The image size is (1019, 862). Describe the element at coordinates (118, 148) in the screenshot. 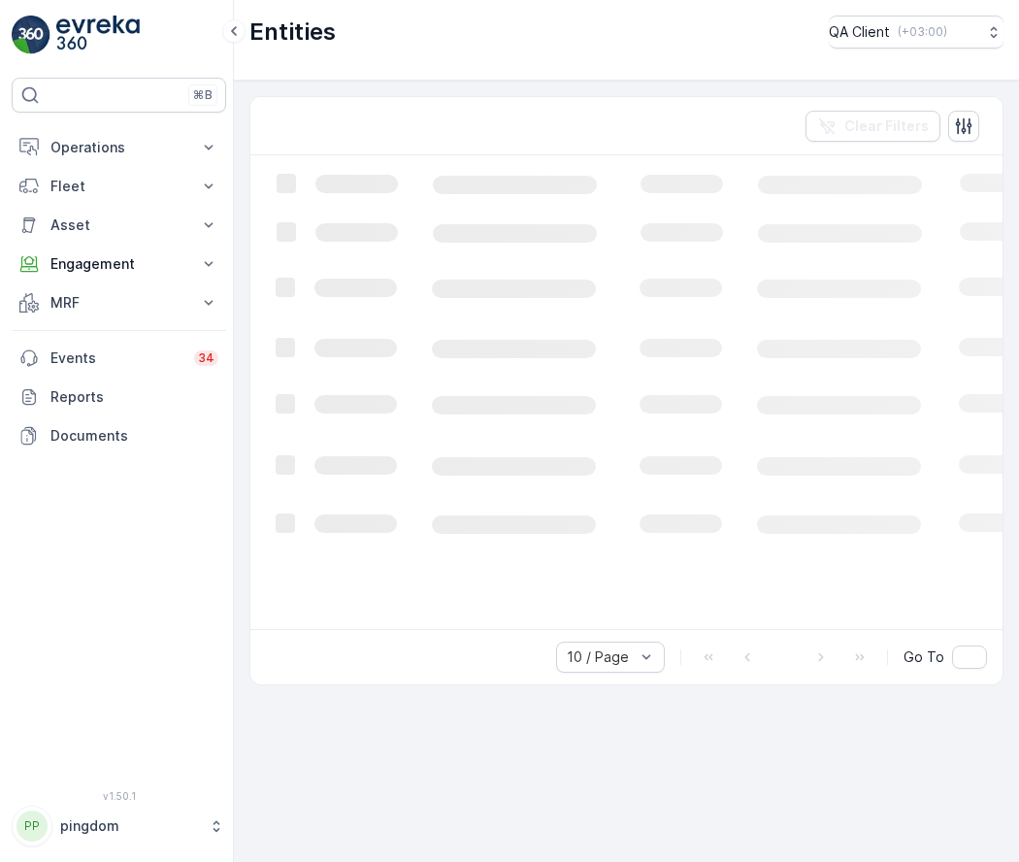

I see `p: Operations` at that location.